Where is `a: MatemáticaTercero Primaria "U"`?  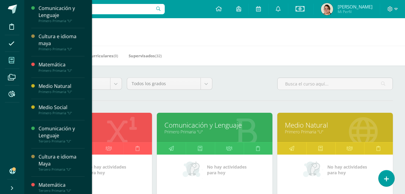 a: MatemáticaTercero Primaria "U" is located at coordinates (62, 187).